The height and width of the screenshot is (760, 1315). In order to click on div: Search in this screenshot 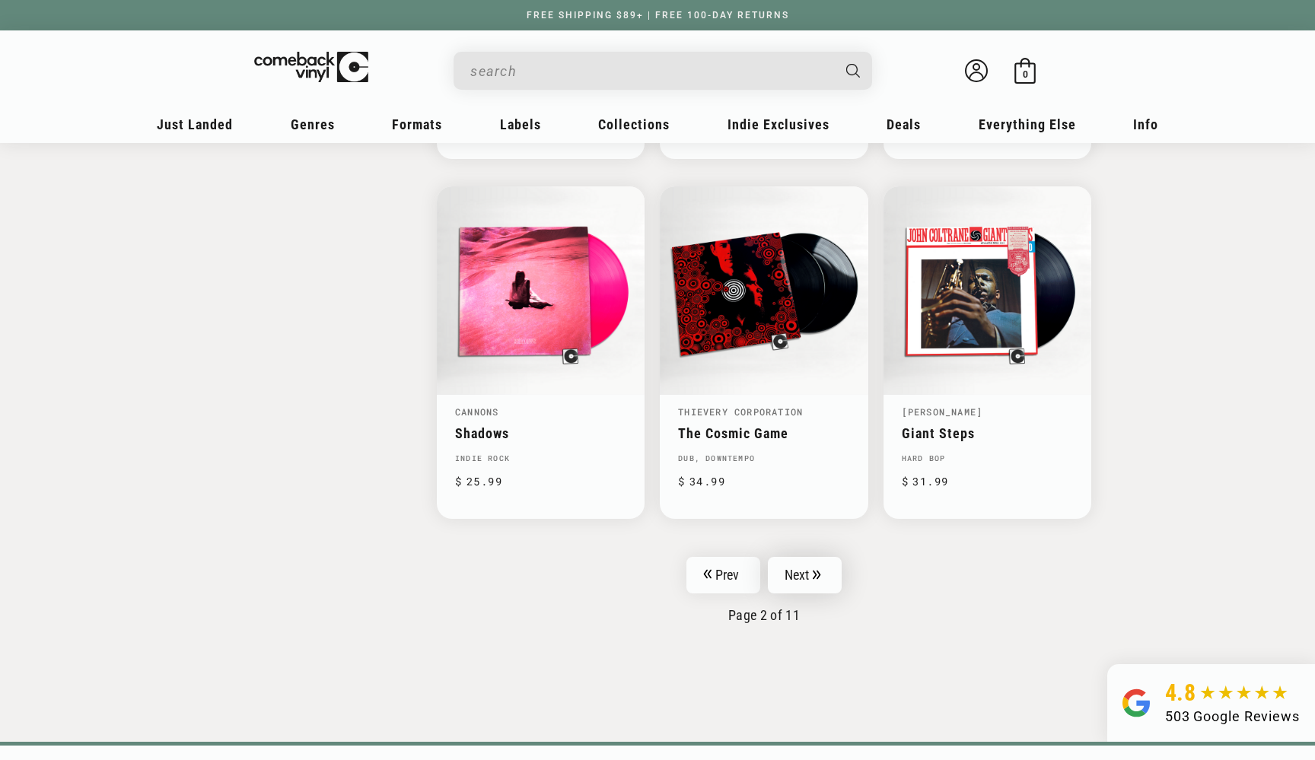, I will do `click(663, 71)`.